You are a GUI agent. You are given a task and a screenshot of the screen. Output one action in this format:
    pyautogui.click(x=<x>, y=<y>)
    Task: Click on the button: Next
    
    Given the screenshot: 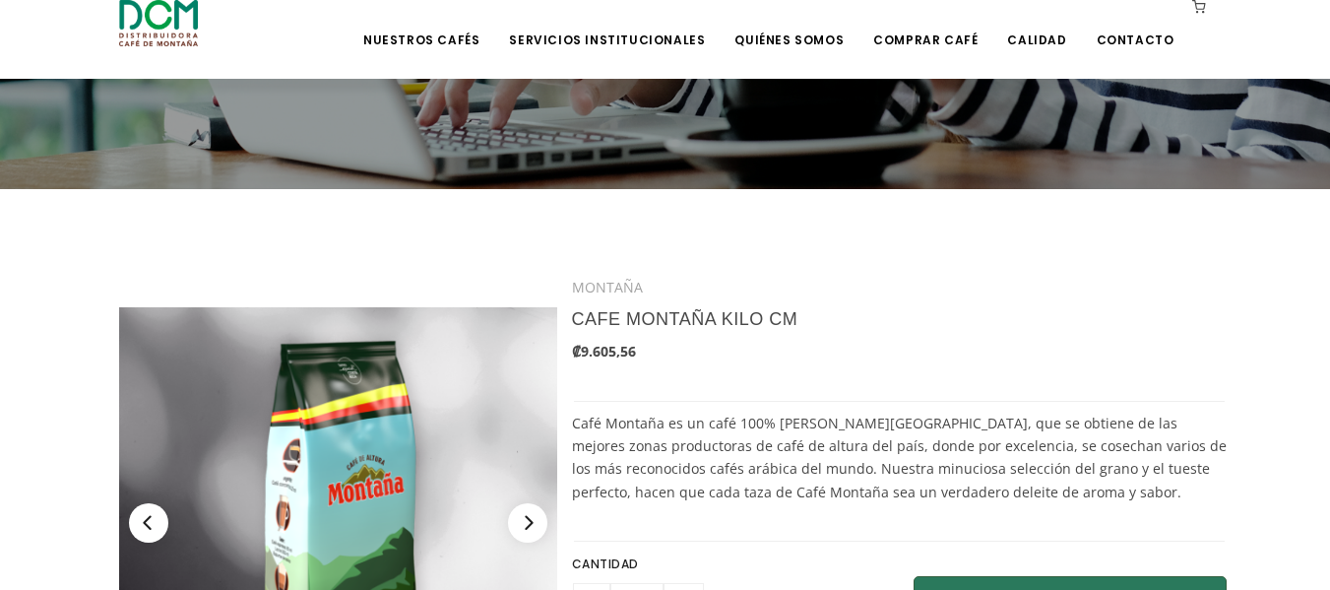 What is the action you would take?
    pyautogui.click(x=528, y=523)
    